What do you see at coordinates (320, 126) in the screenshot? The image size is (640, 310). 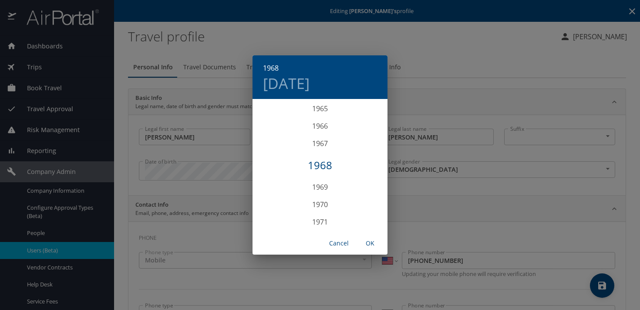 I see `div: 1966` at bounding box center [320, 126].